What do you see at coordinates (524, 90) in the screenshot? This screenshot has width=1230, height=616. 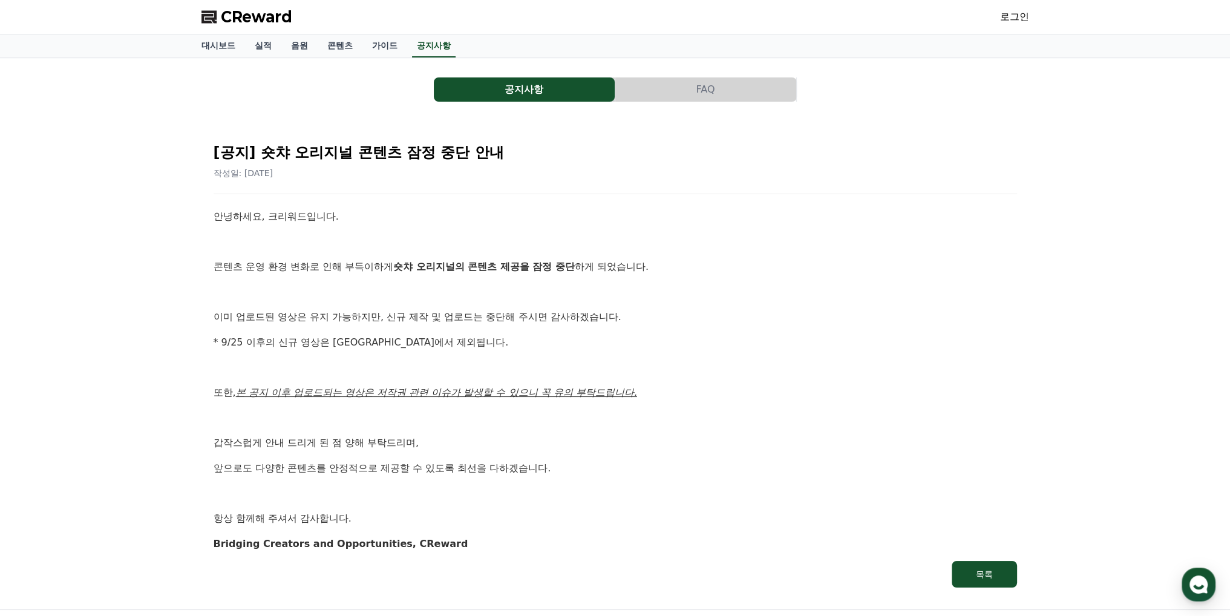 I see `button: 공지사항` at bounding box center [524, 90].